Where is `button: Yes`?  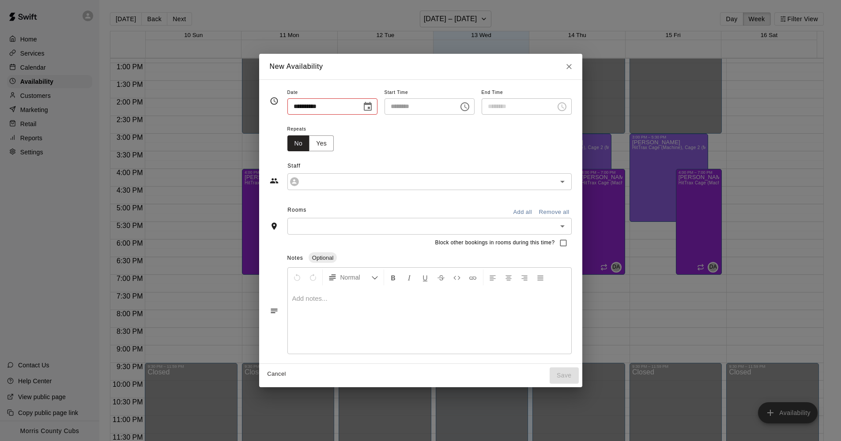 button: Yes is located at coordinates (321, 143).